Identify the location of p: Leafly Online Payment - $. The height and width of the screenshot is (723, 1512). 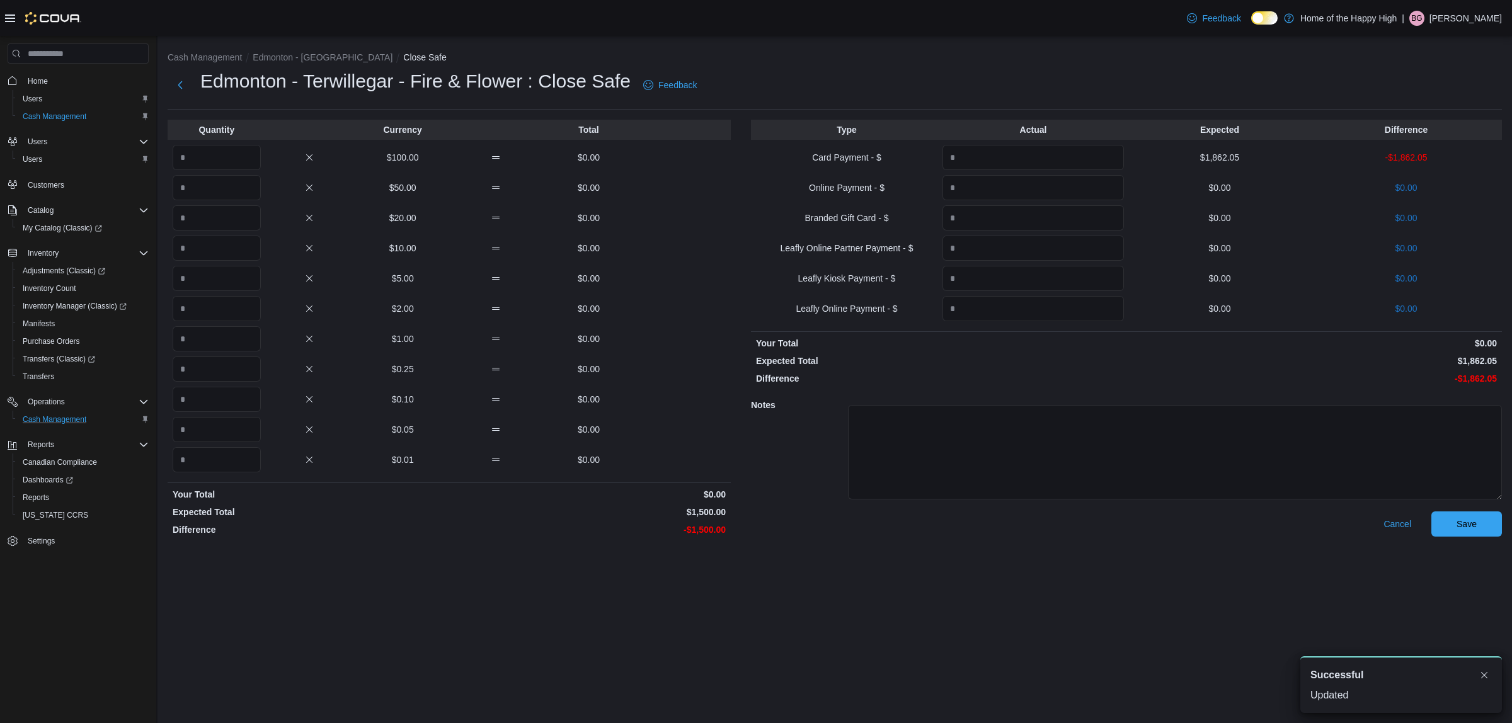
(847, 309).